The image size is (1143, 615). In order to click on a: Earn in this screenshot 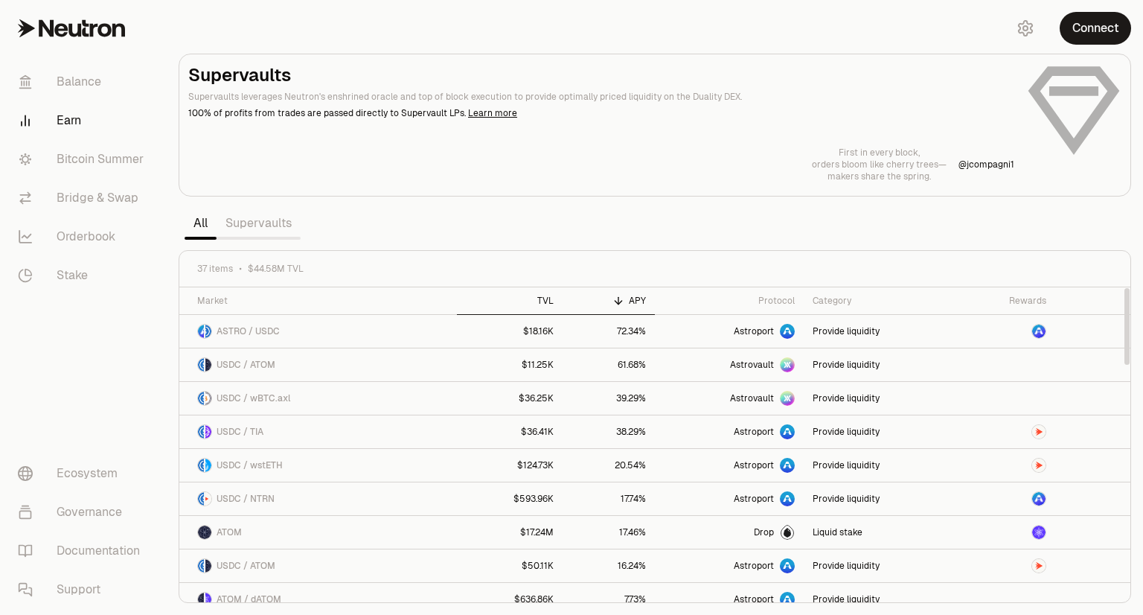, I will do `click(83, 121)`.